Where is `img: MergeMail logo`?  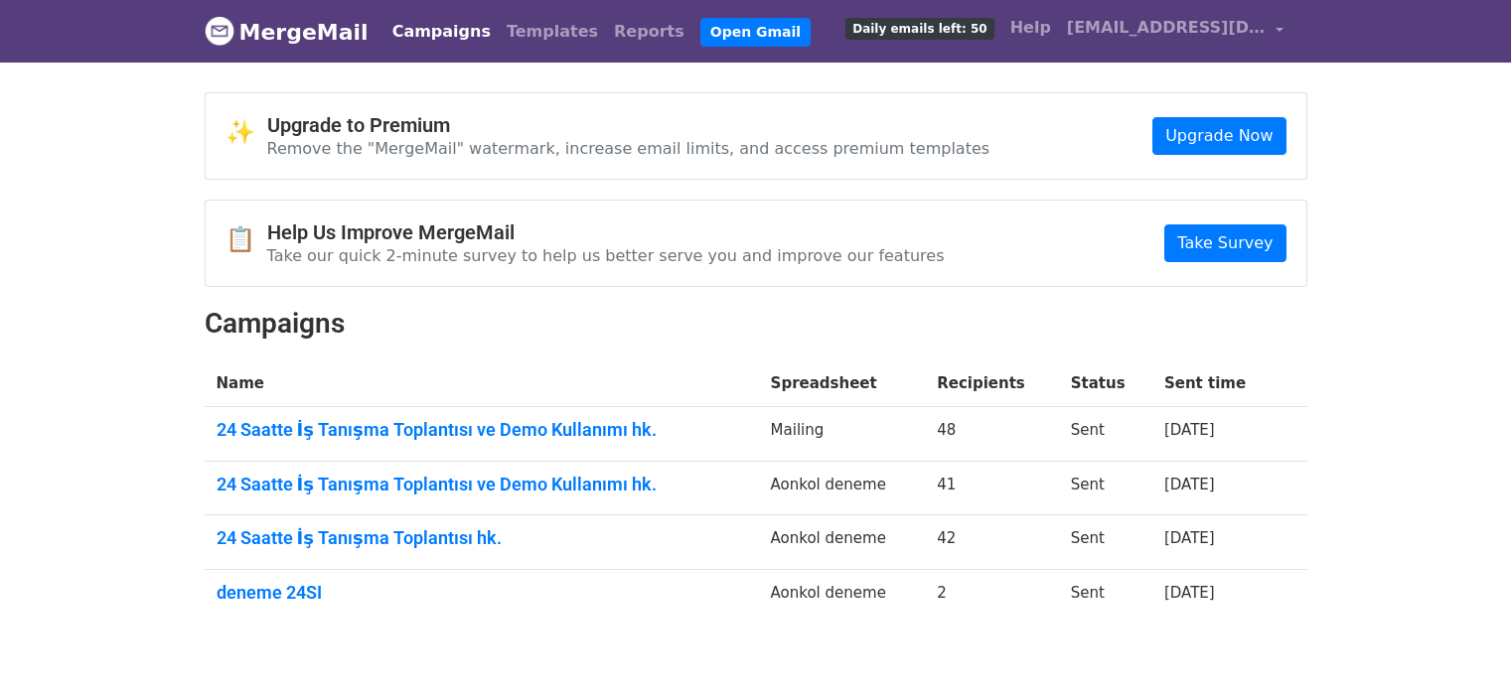
img: MergeMail logo is located at coordinates (220, 31).